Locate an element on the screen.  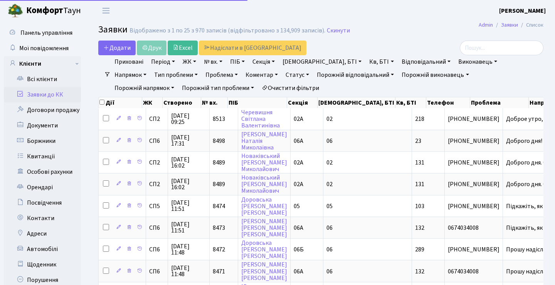
a: ПІБ is located at coordinates (238, 62).